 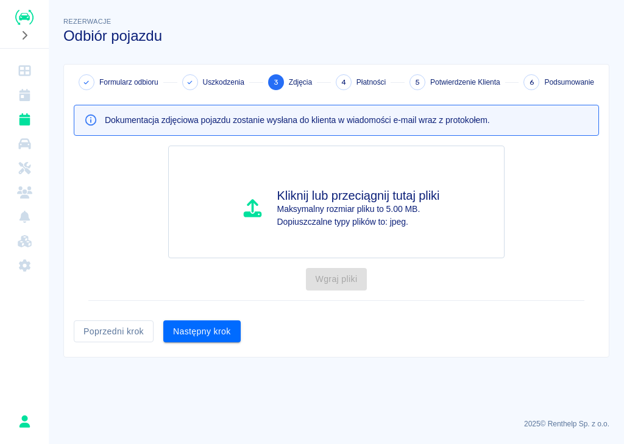 What do you see at coordinates (24, 217) in the screenshot?
I see `a: Powiadomienia` at bounding box center [24, 217].